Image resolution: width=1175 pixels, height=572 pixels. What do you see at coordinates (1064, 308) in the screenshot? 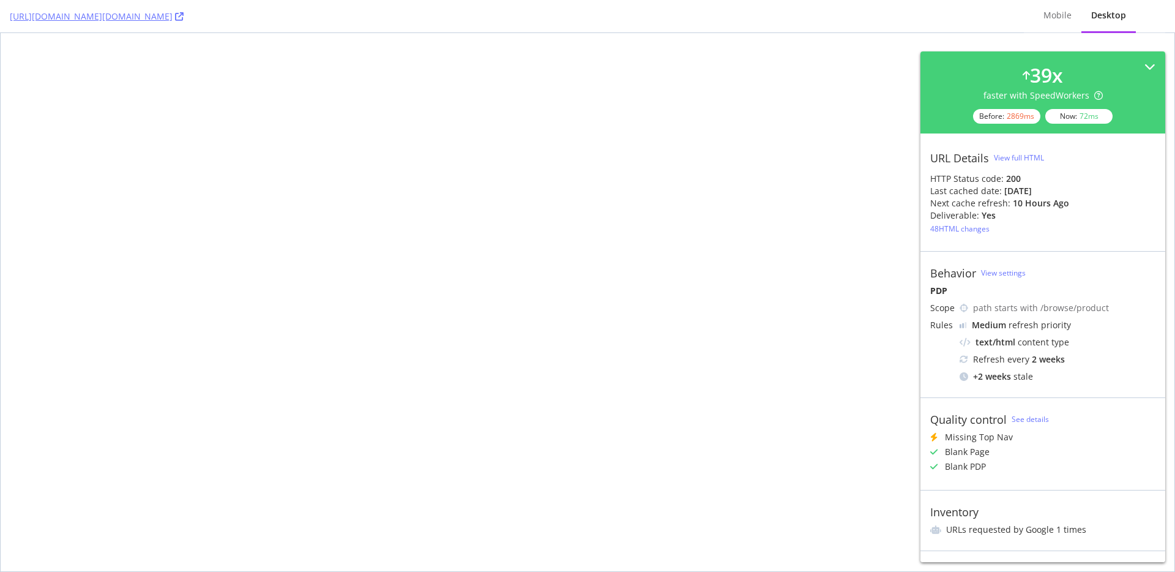
I see `div: path starts with /browse/product` at bounding box center [1064, 308].